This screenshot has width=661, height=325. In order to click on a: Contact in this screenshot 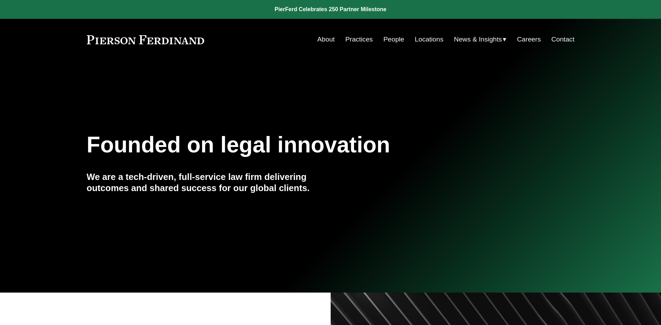, I will do `click(563, 39)`.